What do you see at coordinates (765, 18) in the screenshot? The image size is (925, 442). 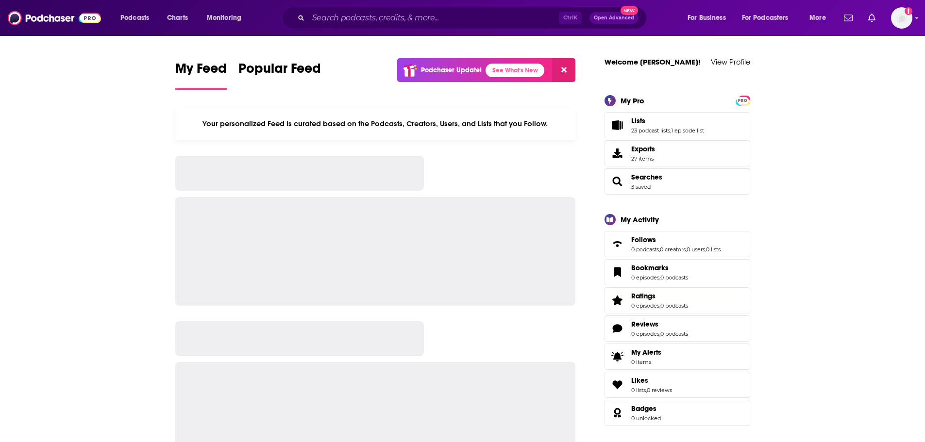 I see `span: For Podcasters` at bounding box center [765, 18].